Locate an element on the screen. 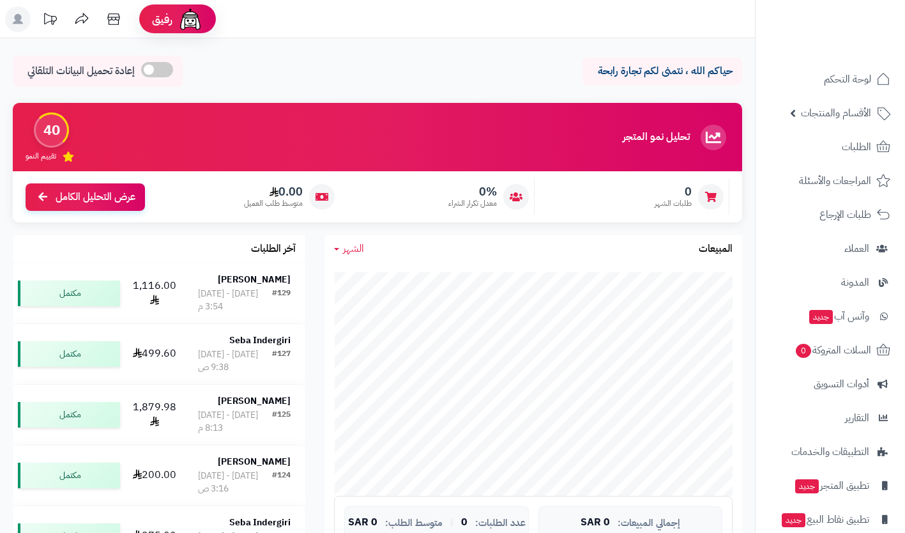  span: 0% is located at coordinates (473, 192).